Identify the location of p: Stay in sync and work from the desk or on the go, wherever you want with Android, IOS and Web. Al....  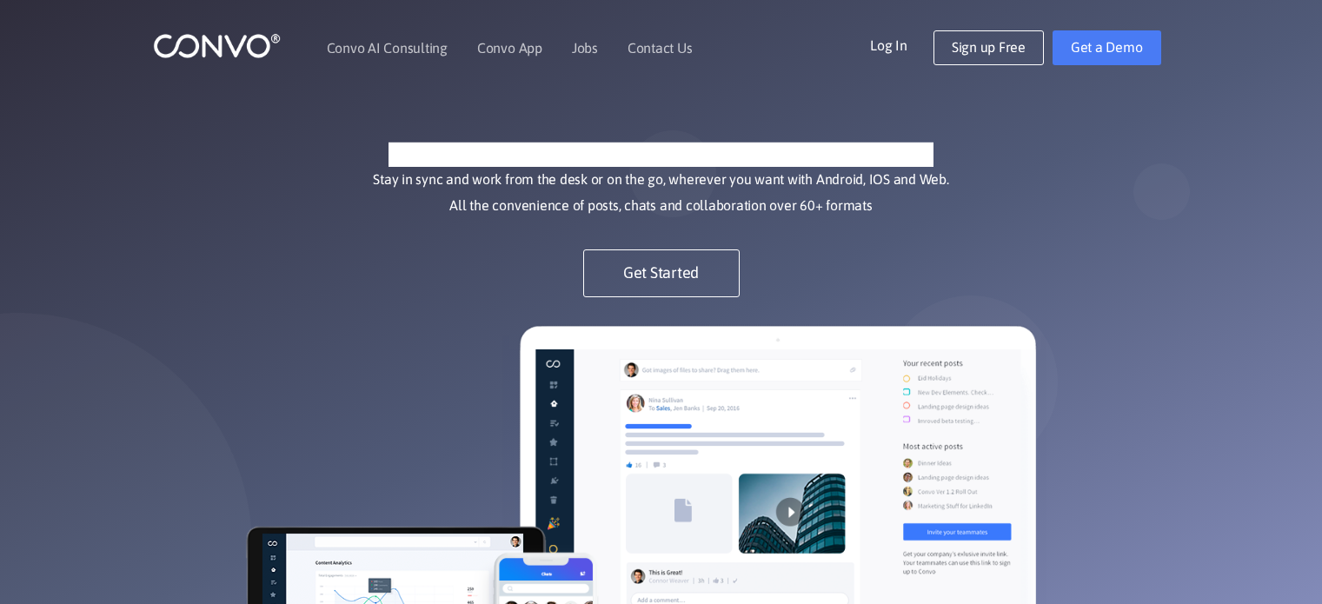
(662, 193).